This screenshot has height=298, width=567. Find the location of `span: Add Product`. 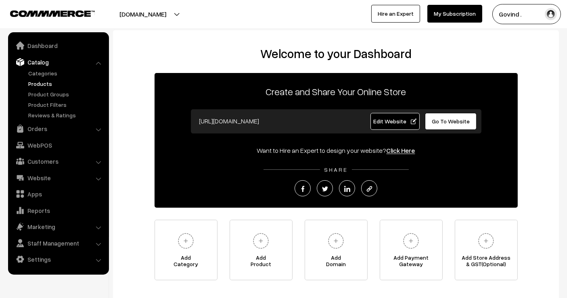

span: Add Product is located at coordinates (261, 263).